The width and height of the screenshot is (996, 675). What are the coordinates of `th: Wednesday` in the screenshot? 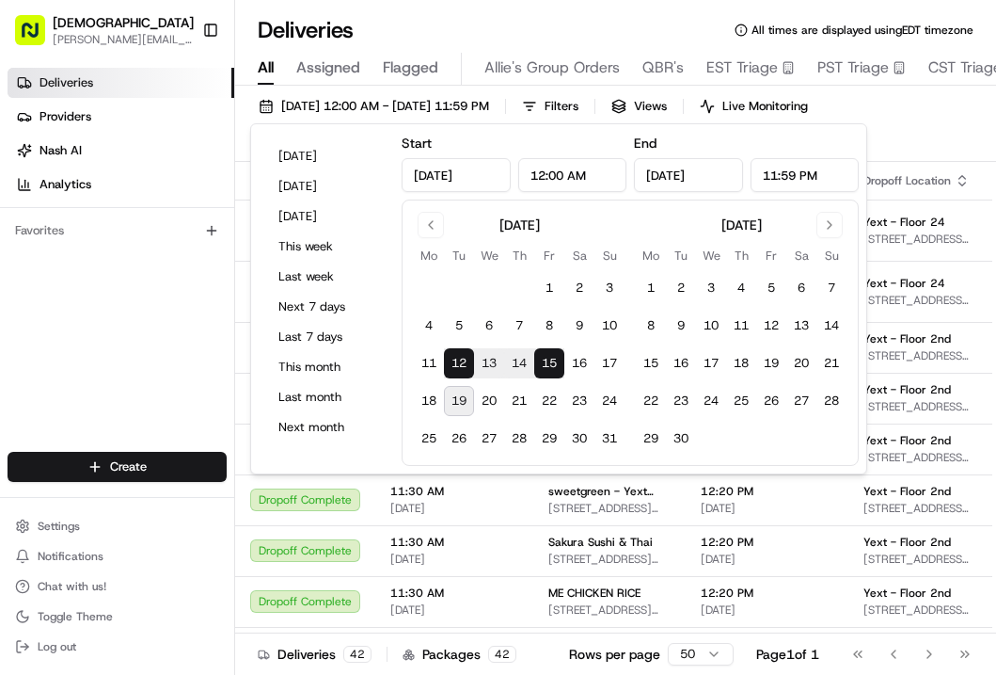 It's located at (711, 255).